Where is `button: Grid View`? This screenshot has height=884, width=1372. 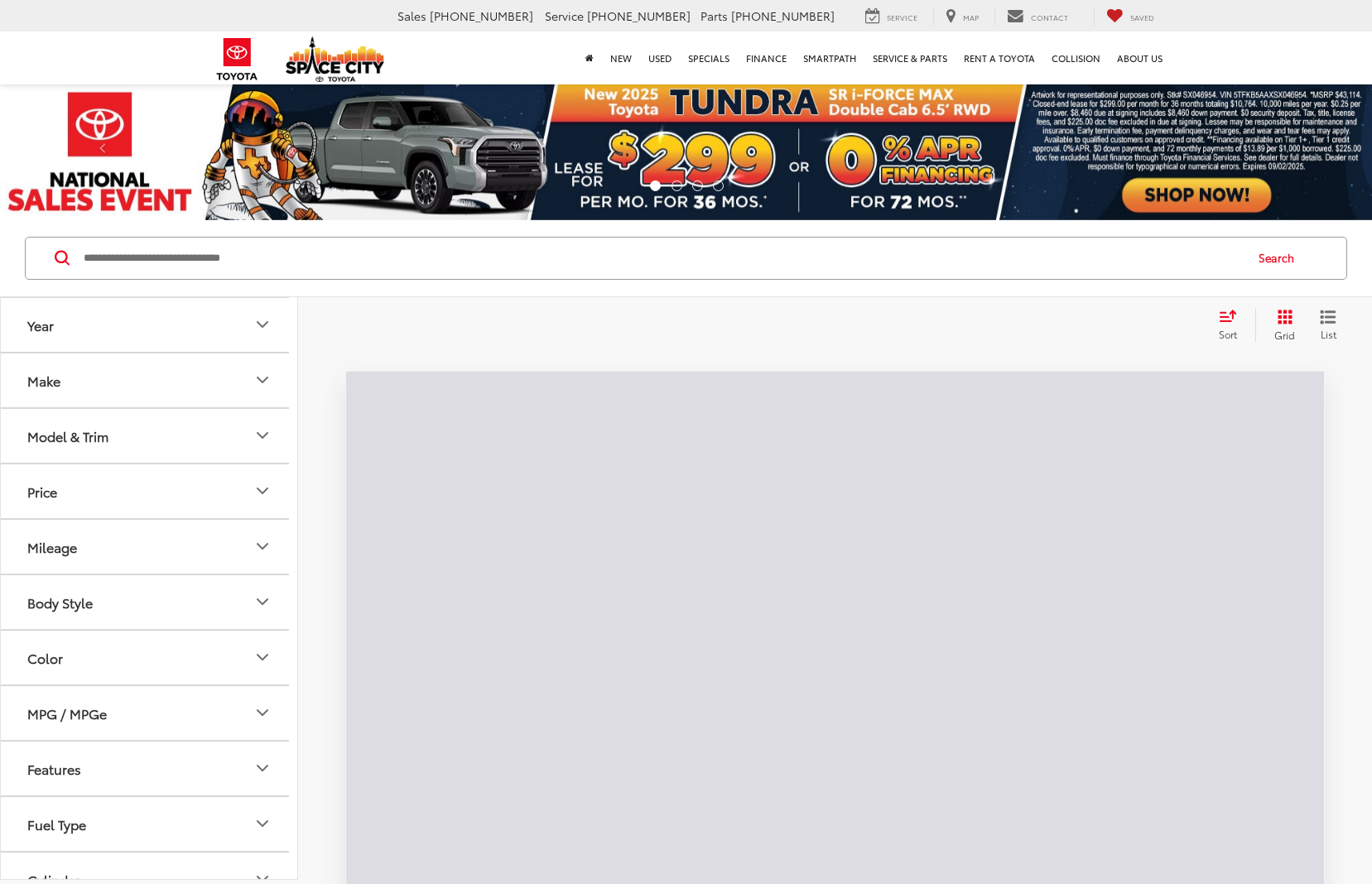
button: Grid View is located at coordinates (1281, 326).